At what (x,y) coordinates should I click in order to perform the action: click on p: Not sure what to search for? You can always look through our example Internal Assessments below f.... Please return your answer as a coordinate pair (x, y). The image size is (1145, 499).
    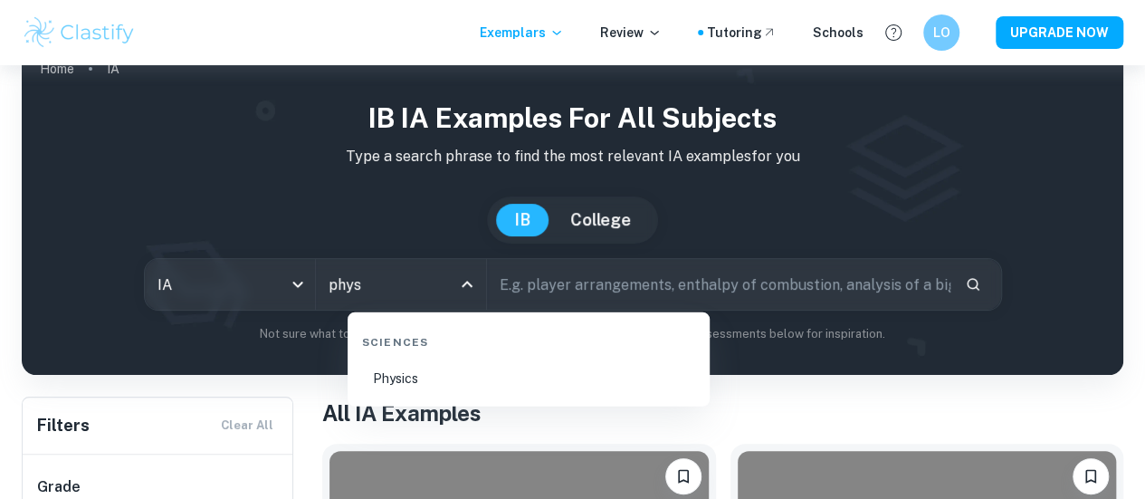
    Looking at the image, I should click on (572, 334).